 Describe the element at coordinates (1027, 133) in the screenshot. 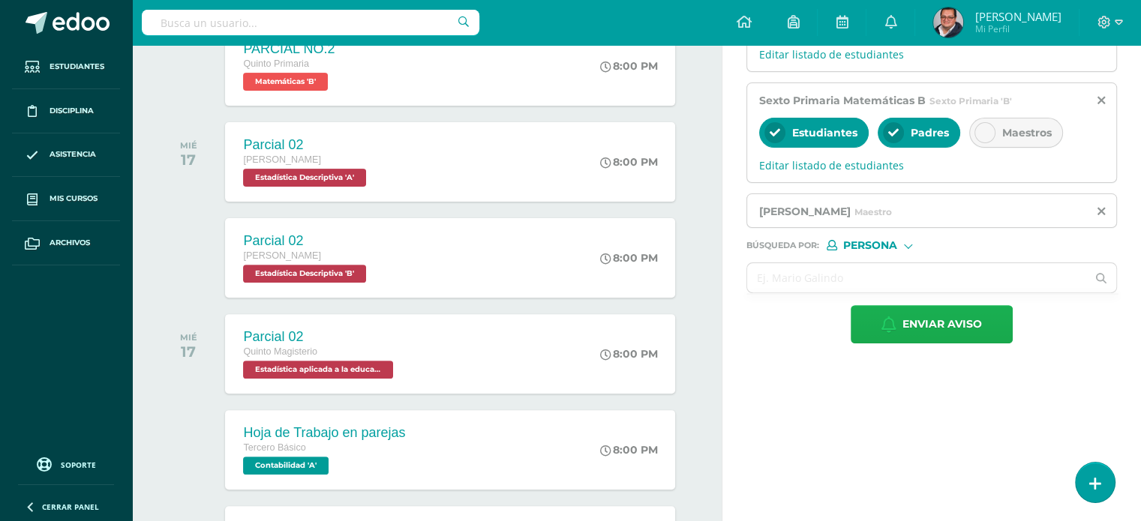

I see `span: Maestros` at that location.